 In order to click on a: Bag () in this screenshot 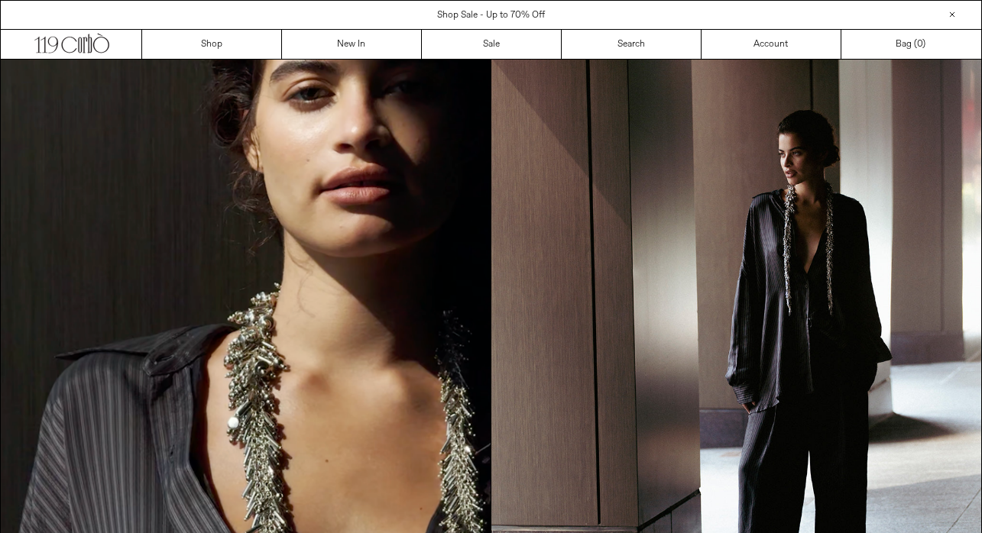, I will do `click(910, 44)`.